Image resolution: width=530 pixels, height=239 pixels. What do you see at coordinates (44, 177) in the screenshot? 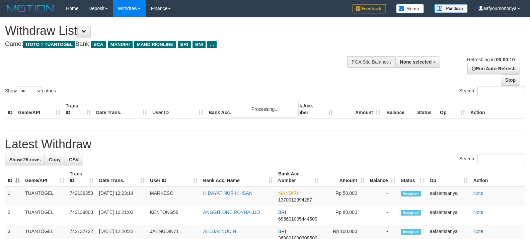
I see `th: Game/API: activate to sort column ascending` at bounding box center [44, 177].